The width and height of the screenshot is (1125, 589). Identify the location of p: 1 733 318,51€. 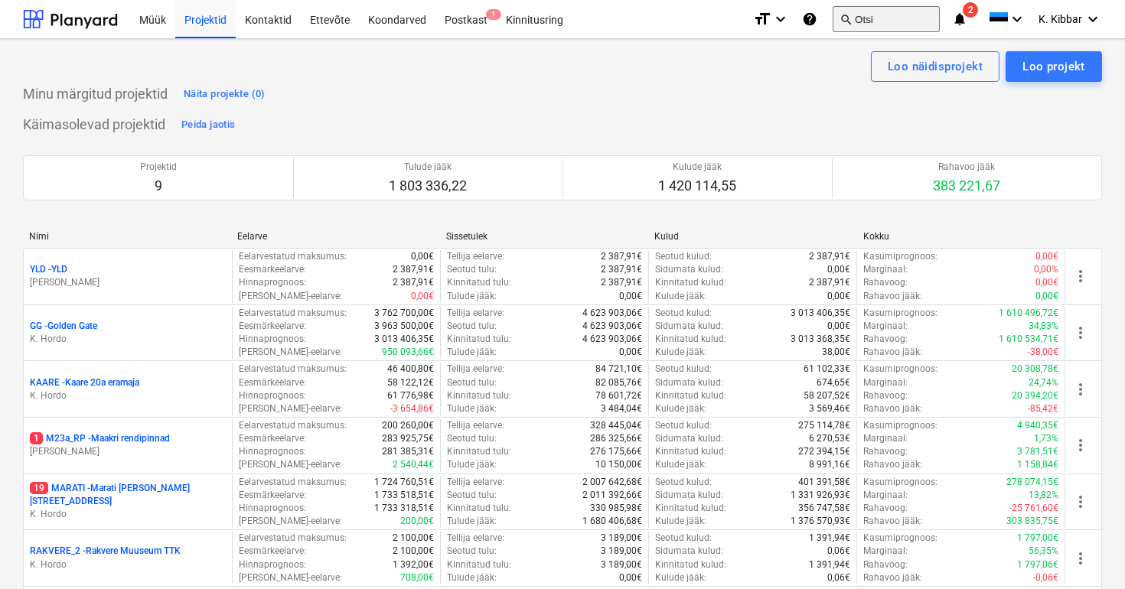
(404, 508).